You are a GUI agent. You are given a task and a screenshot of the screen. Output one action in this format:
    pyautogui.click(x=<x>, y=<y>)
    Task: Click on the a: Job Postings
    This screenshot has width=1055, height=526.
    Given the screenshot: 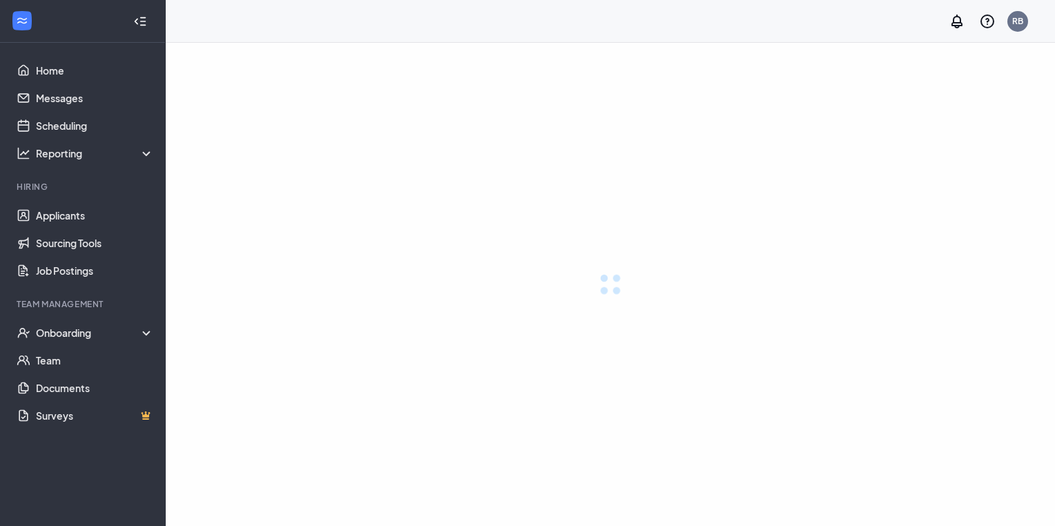 What is the action you would take?
    pyautogui.click(x=95, y=271)
    